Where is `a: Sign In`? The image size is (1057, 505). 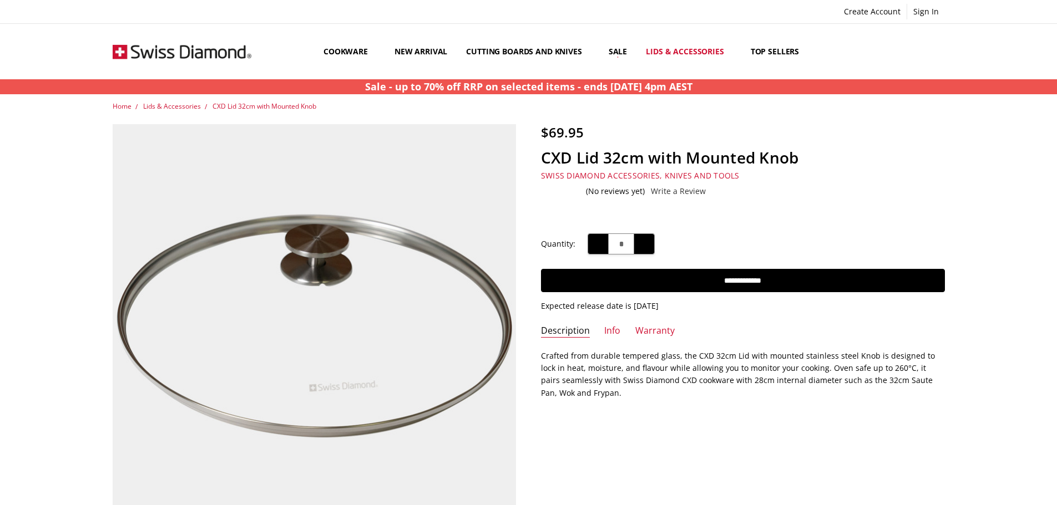 a: Sign In is located at coordinates (926, 12).